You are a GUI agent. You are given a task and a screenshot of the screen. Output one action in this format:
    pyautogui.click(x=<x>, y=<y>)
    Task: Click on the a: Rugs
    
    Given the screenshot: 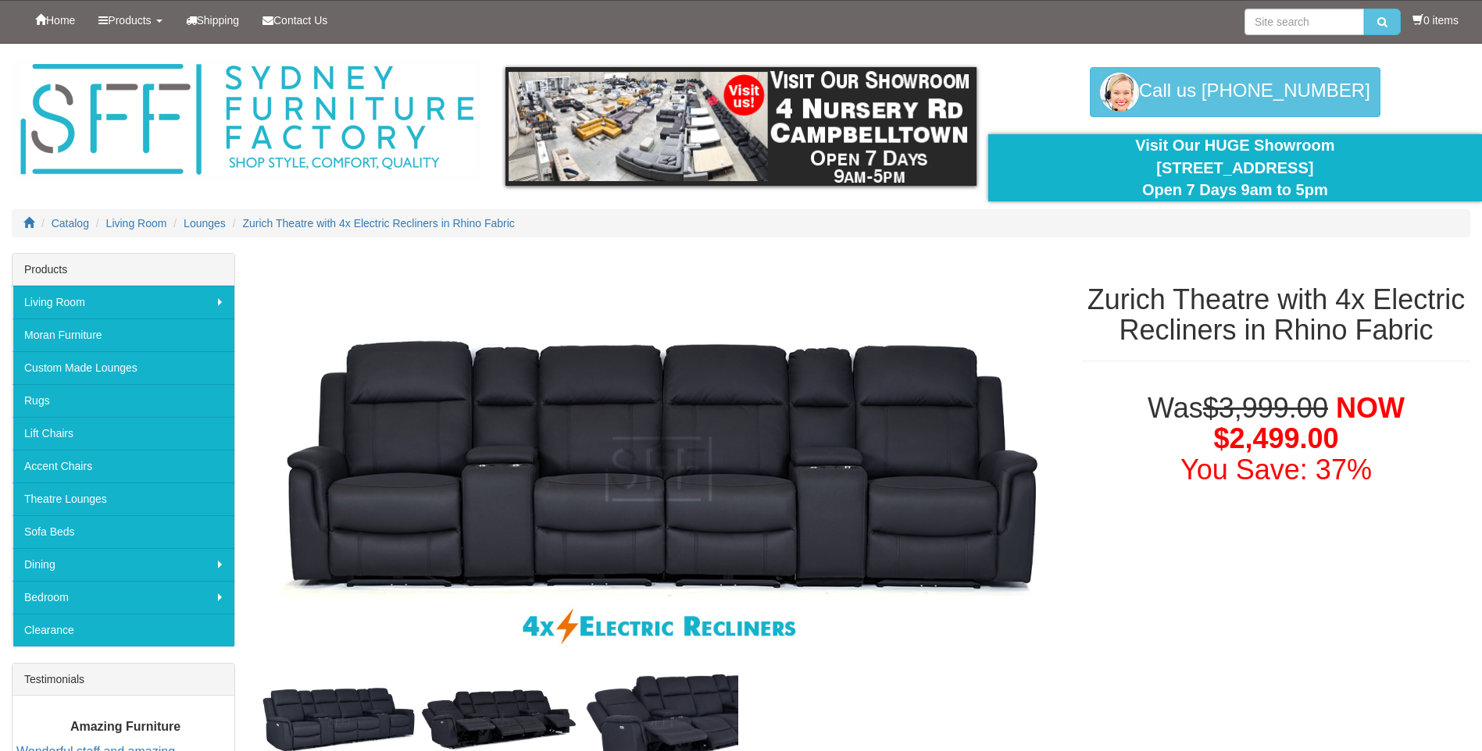 What is the action you would take?
    pyautogui.click(x=123, y=401)
    